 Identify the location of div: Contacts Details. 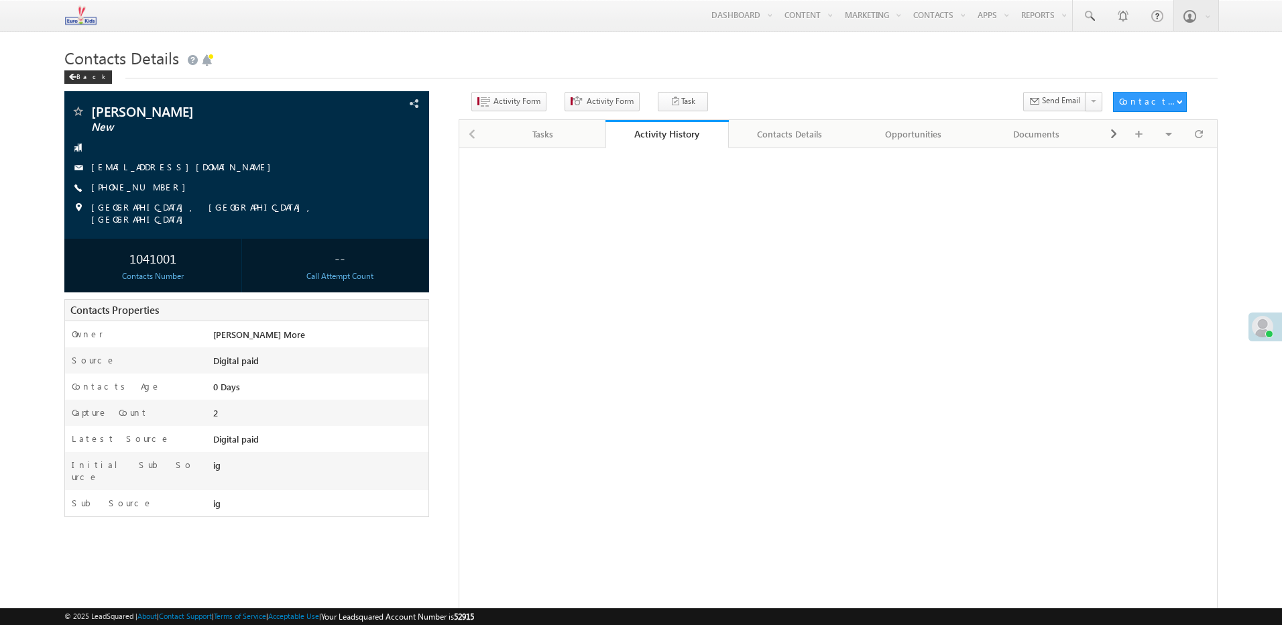
(790, 134).